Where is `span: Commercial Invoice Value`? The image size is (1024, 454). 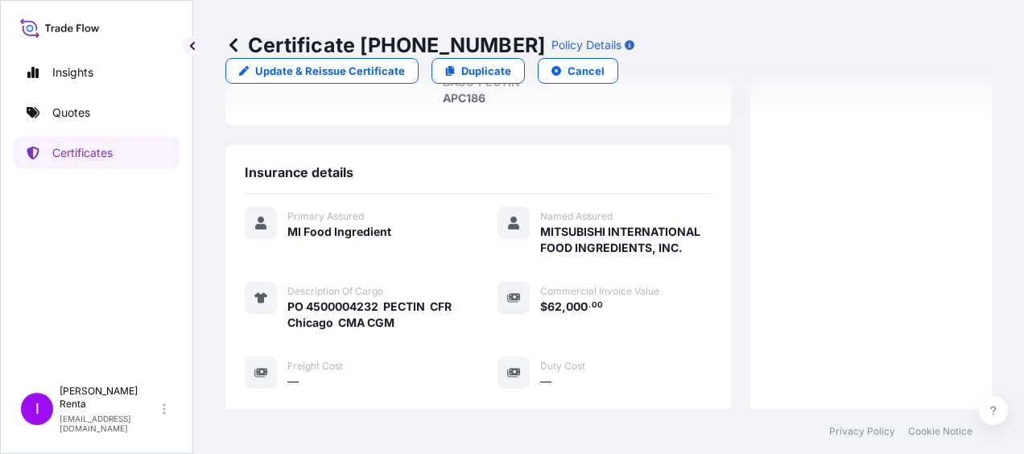 span: Commercial Invoice Value is located at coordinates (600, 291).